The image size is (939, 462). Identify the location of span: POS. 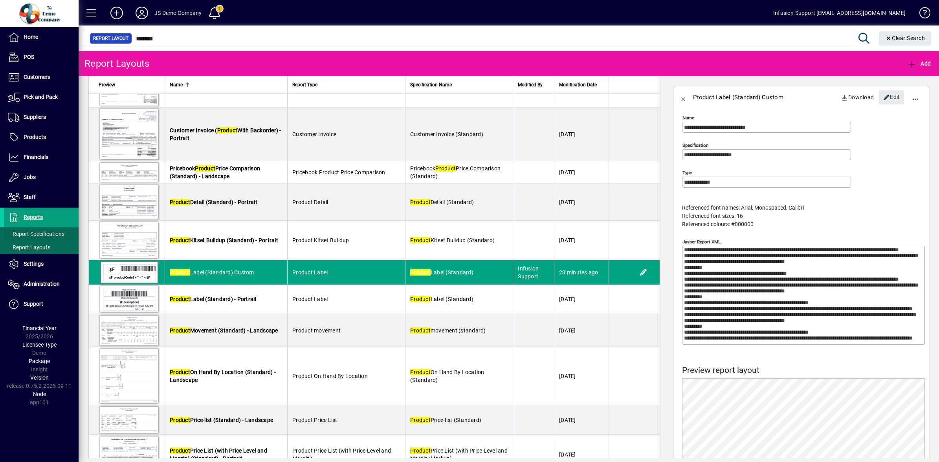
(29, 57).